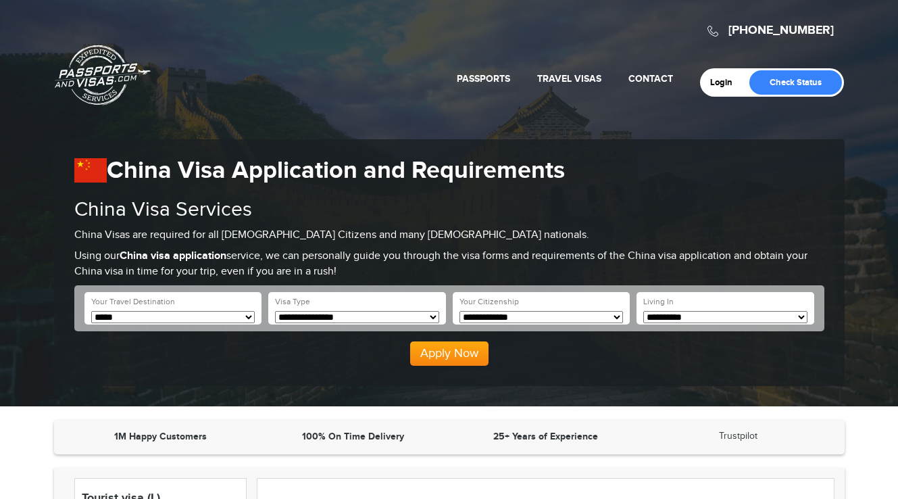 This screenshot has width=898, height=499. What do you see at coordinates (160, 436) in the screenshot?
I see `strong: 1M Happy Customers` at bounding box center [160, 436].